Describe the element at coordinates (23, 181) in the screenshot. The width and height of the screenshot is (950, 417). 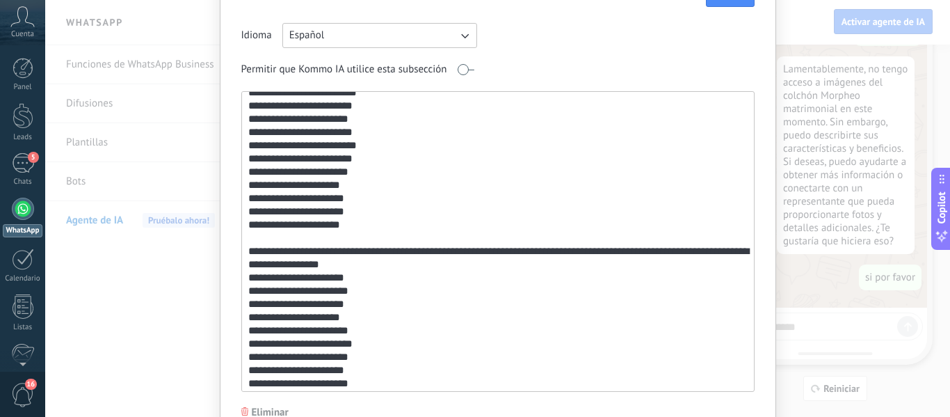
I see `div: Chats` at that location.